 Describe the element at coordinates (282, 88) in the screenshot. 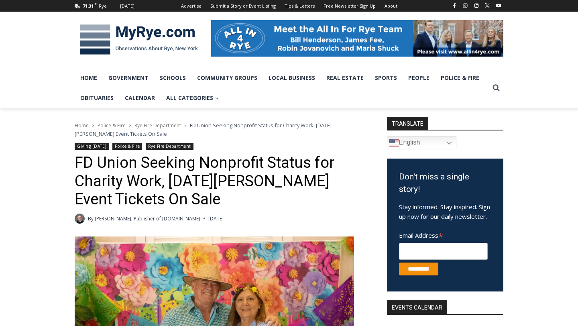

I see `nav: Primary Navigation` at that location.